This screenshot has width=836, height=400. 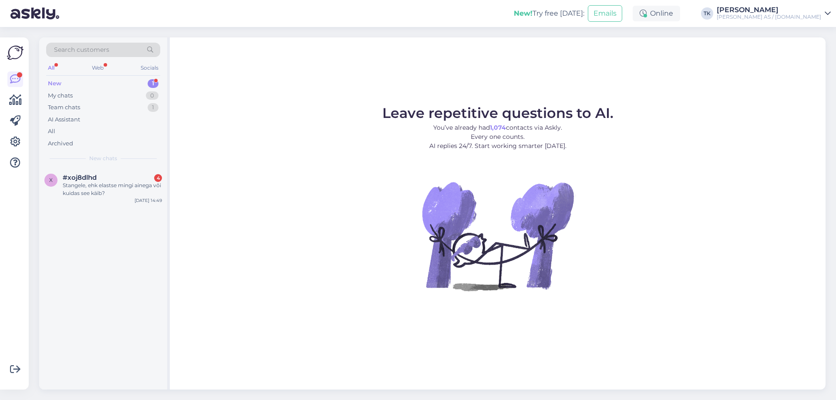 What do you see at coordinates (605, 13) in the screenshot?
I see `button: Emails` at bounding box center [605, 13].